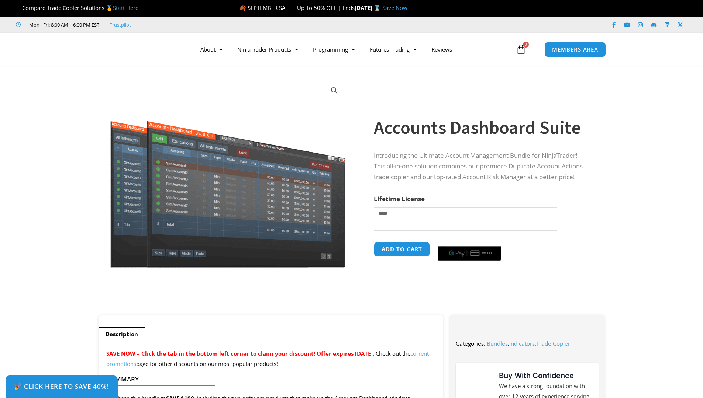 This screenshot has width=703, height=398. What do you see at coordinates (379, 226) in the screenshot?
I see `a: Clear options` at bounding box center [379, 226].